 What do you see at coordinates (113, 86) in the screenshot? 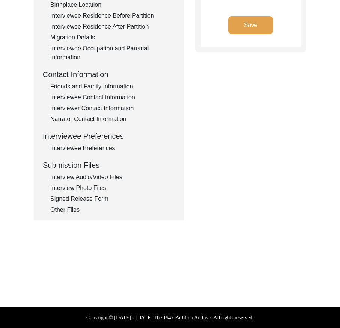
I see `div: Friends and Family Information` at bounding box center [113, 86].